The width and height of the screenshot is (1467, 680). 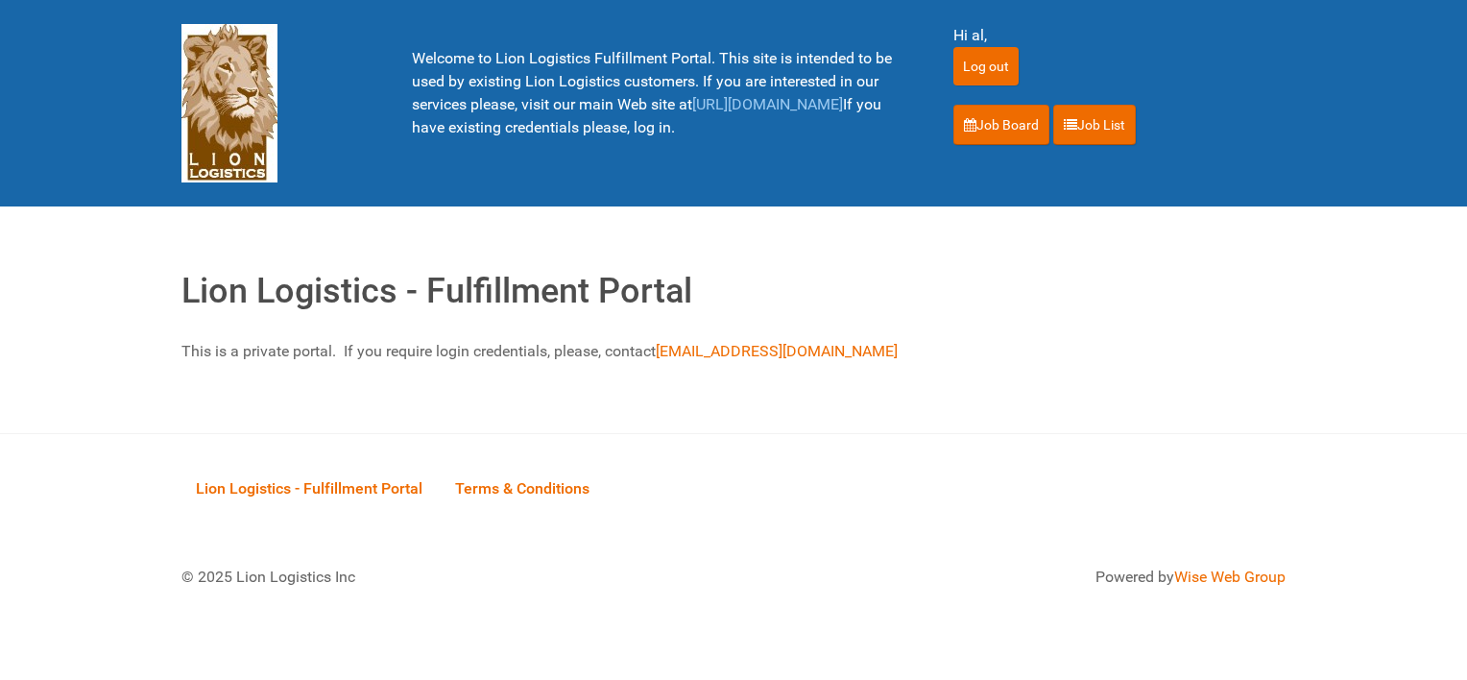 I want to click on input: Log out, so click(x=986, y=66).